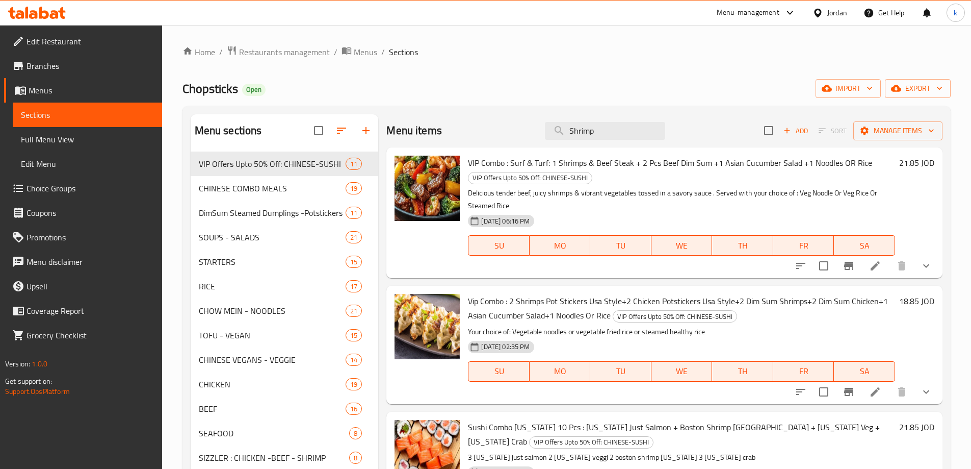  Describe the element at coordinates (83, 335) in the screenshot. I see `a: Grocery Checklist` at that location.